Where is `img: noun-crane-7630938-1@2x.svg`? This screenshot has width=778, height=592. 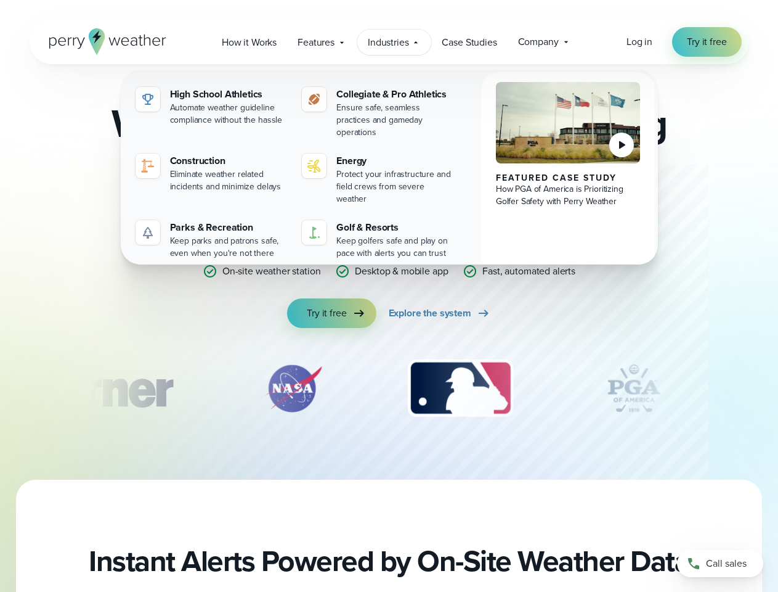 img: noun-crane-7630938-1@2x.svg is located at coordinates (148, 166).